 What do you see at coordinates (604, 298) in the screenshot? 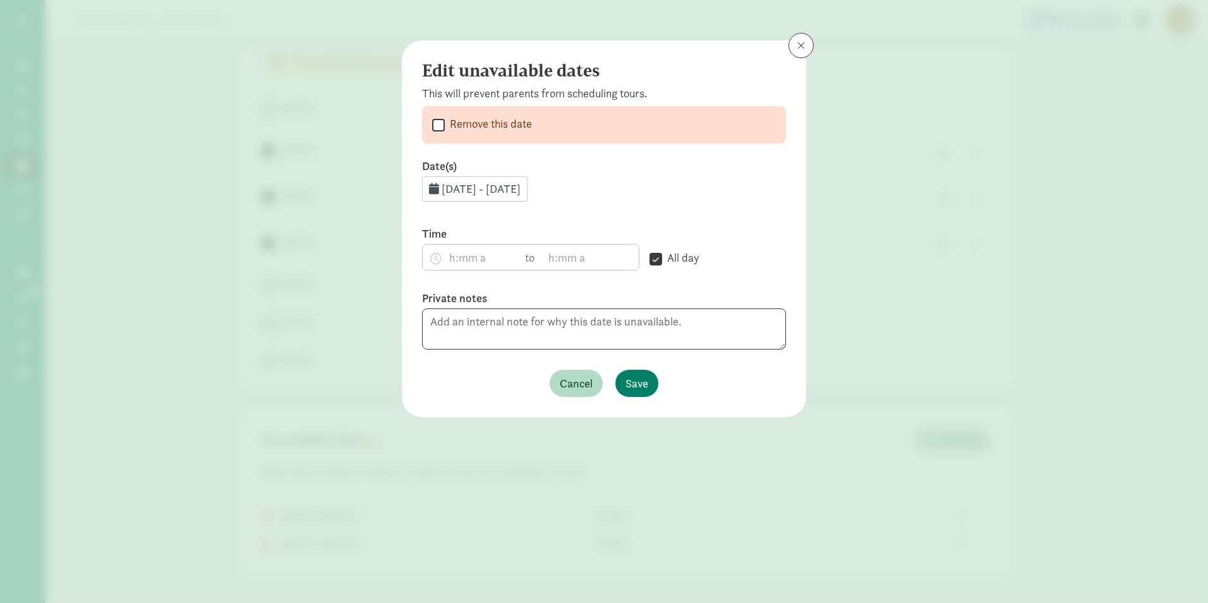
I see `label: Private notes` at bounding box center [604, 298].